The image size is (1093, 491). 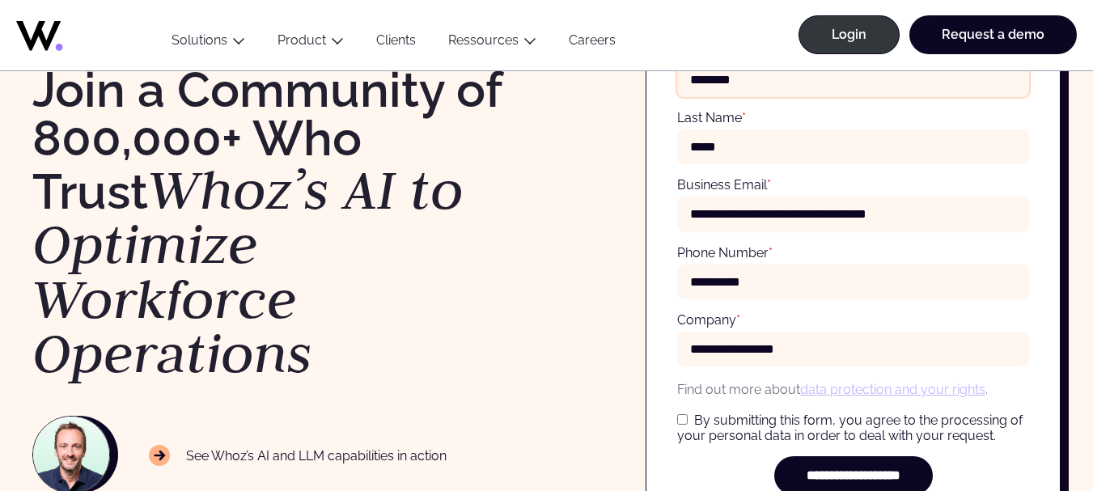 I want to click on button: Solutions, so click(x=208, y=43).